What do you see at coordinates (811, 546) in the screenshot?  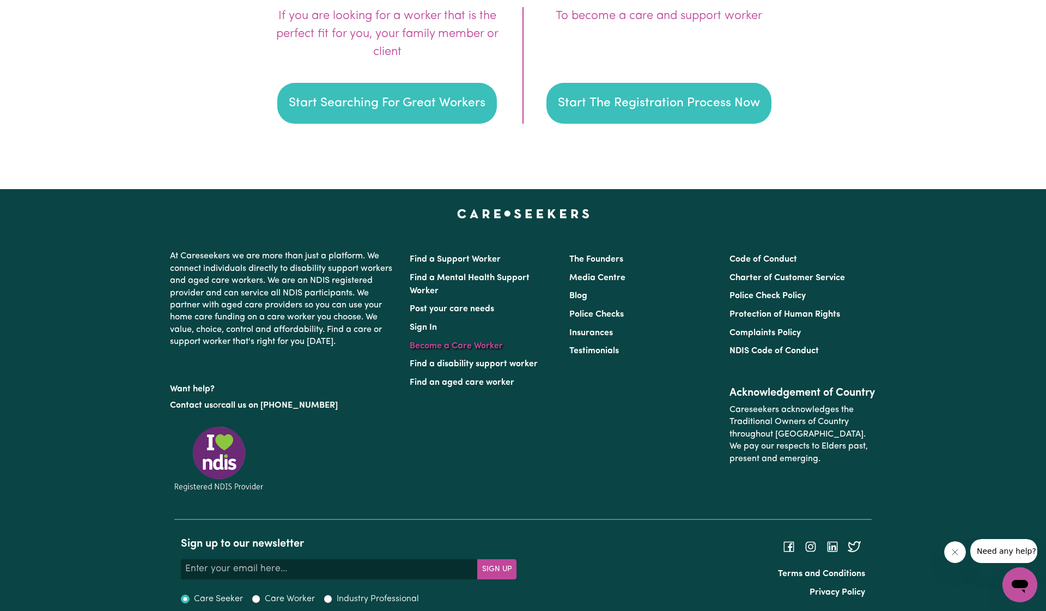 I see `a: Follow Careseekers on Instagram` at bounding box center [811, 546].